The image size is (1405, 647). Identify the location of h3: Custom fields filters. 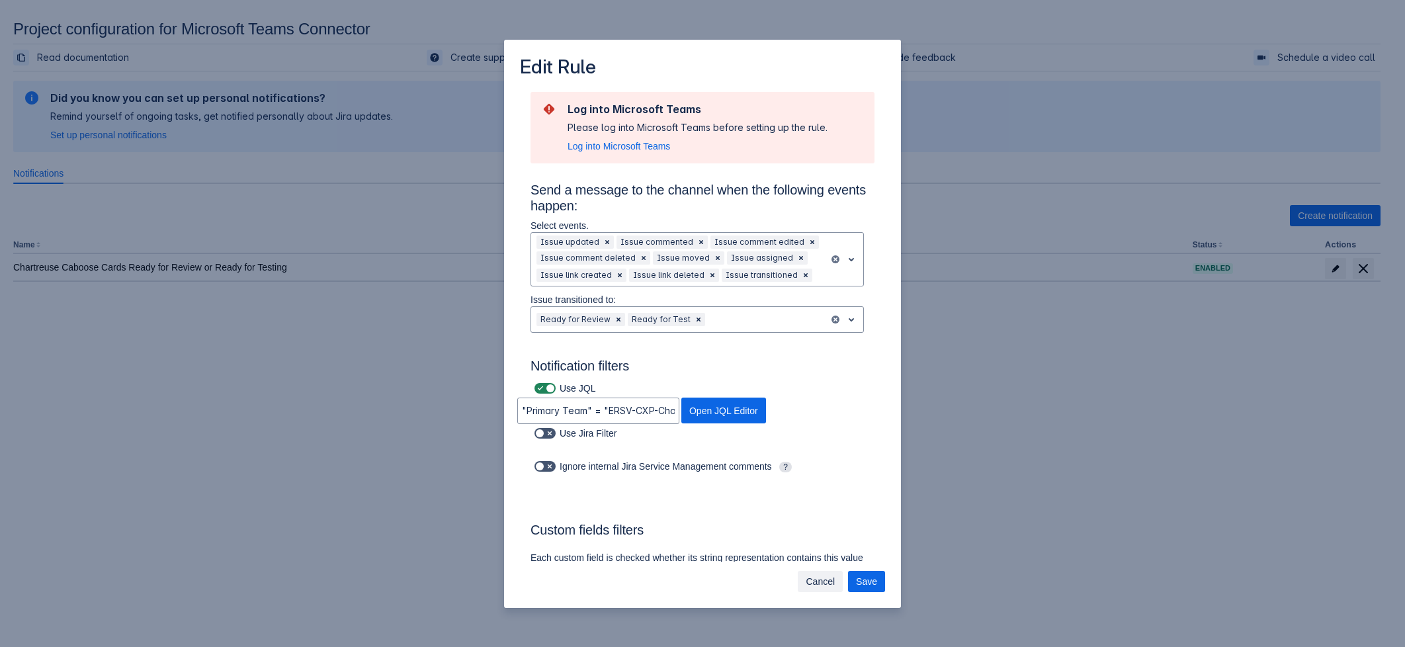
(703, 533).